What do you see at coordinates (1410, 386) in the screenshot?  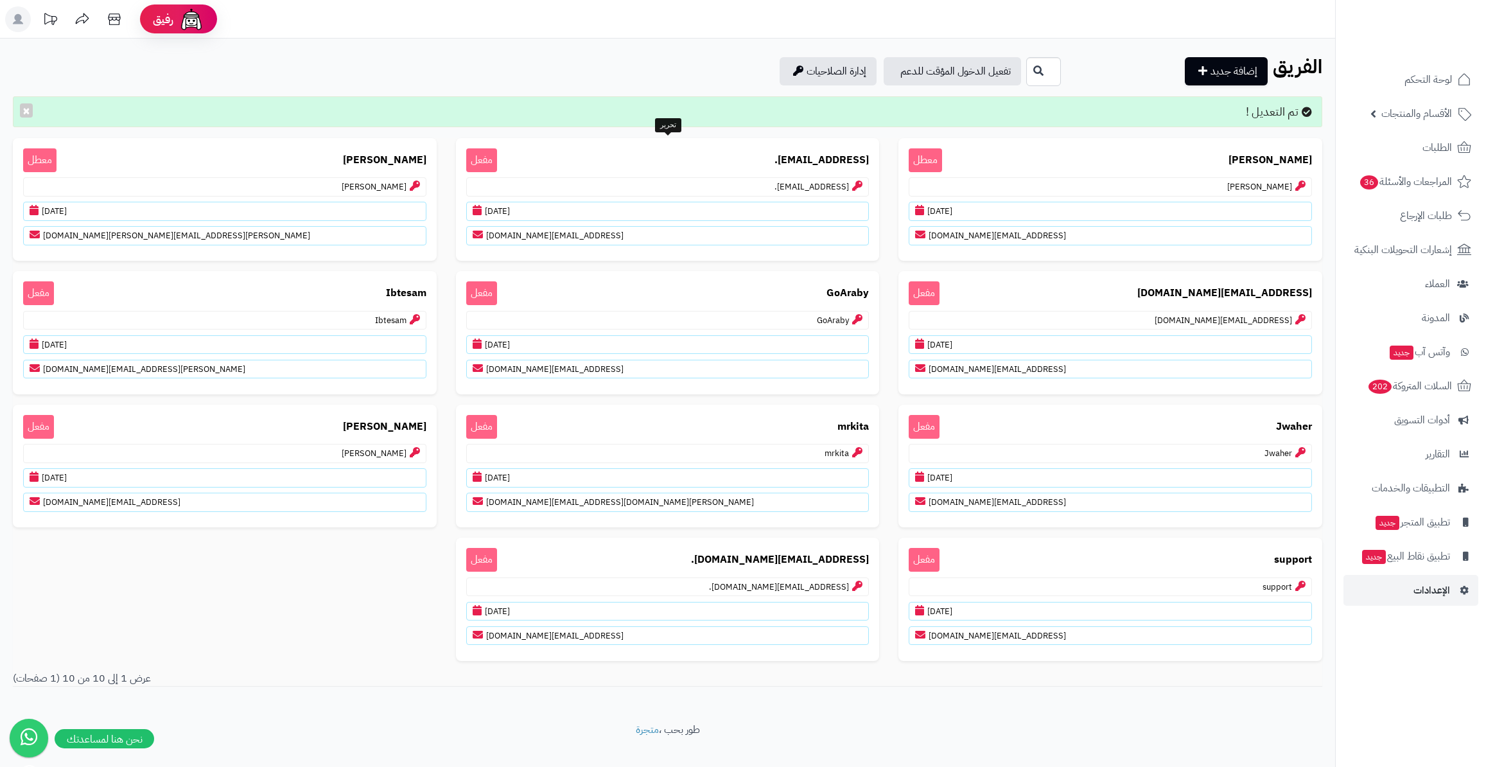 I see `a: السلات المتروكة202` at bounding box center [1410, 386].